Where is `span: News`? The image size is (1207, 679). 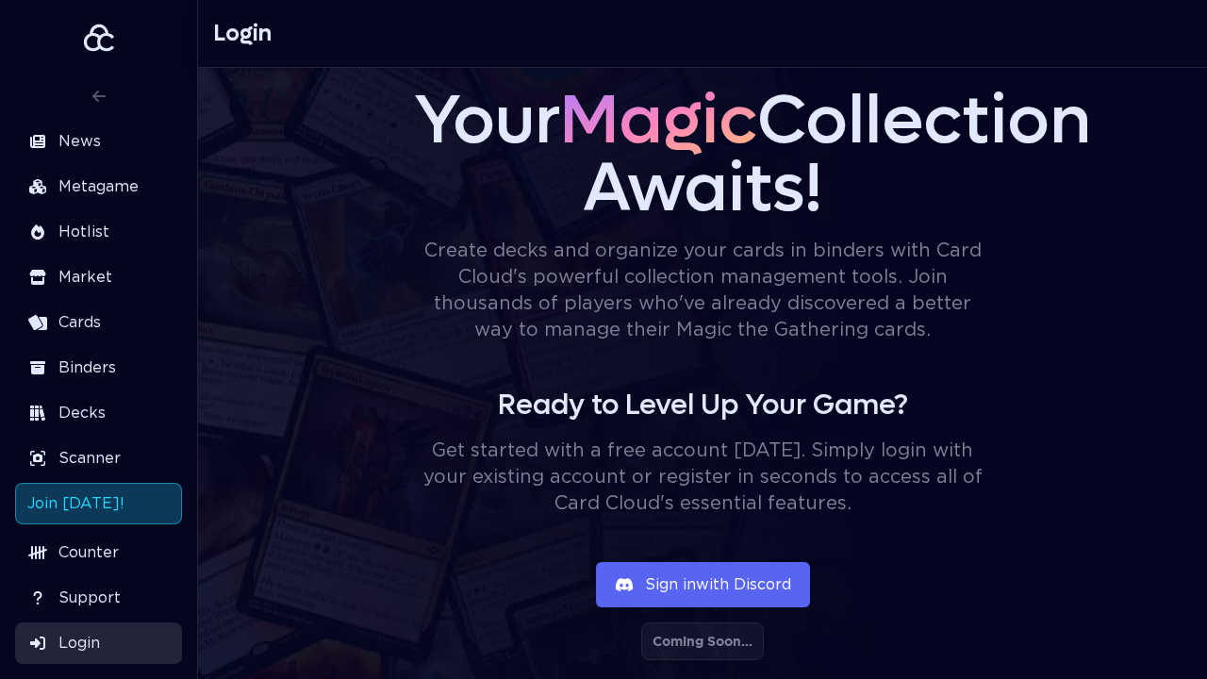
span: News is located at coordinates (79, 142).